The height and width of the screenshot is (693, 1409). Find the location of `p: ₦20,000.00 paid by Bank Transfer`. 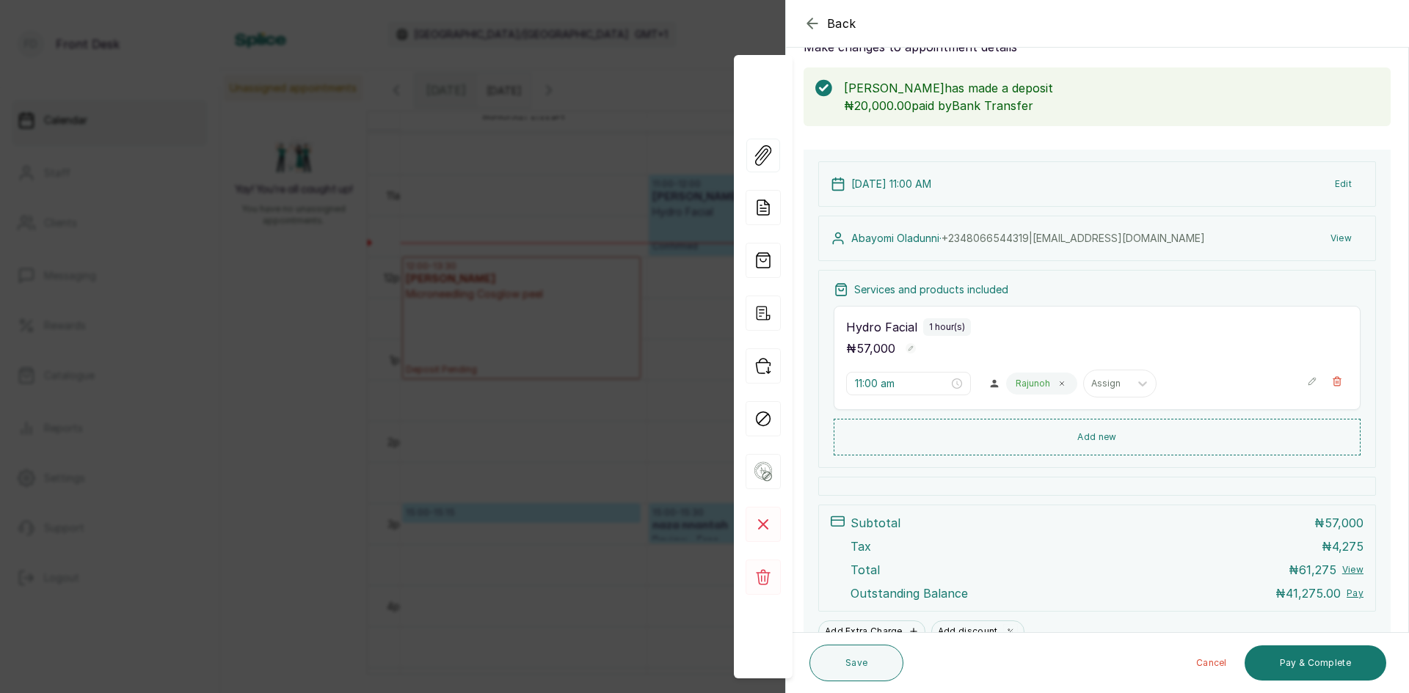

p: ₦20,000.00 paid by Bank Transfer is located at coordinates (1111, 106).